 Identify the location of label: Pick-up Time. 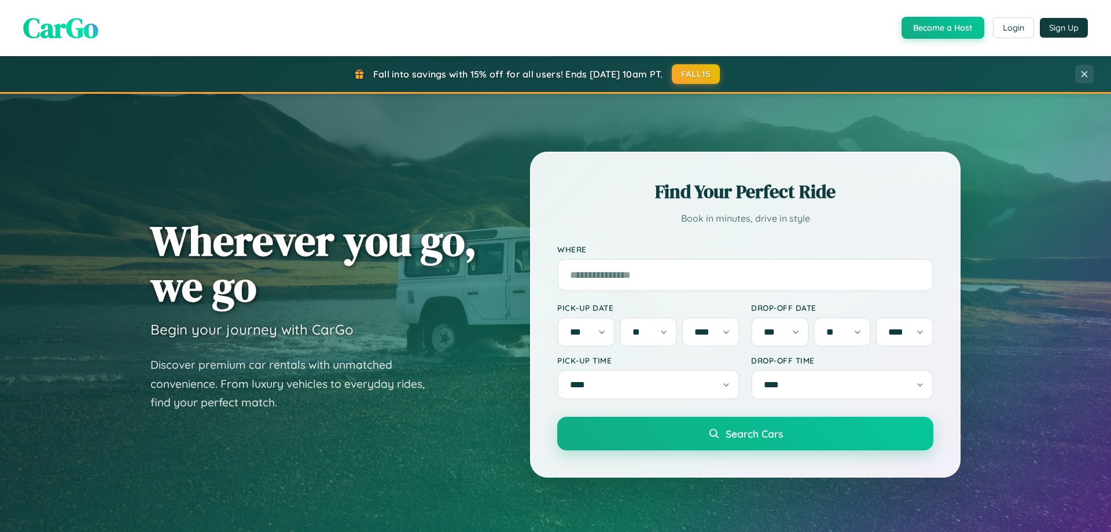
(648, 360).